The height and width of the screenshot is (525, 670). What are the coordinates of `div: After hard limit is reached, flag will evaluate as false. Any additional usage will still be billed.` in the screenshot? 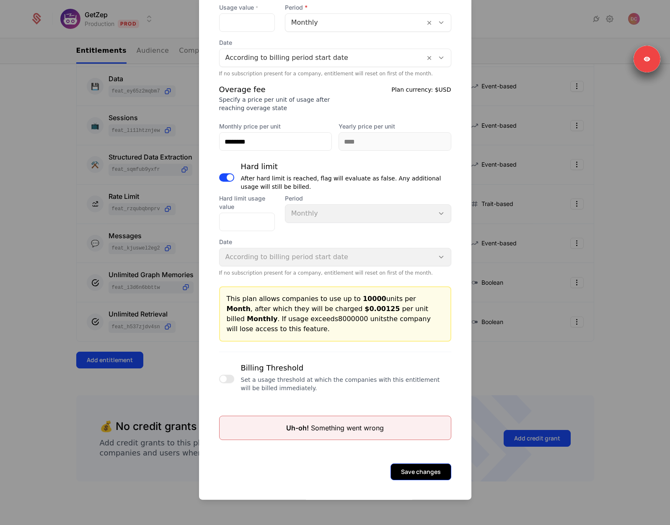 It's located at (346, 183).